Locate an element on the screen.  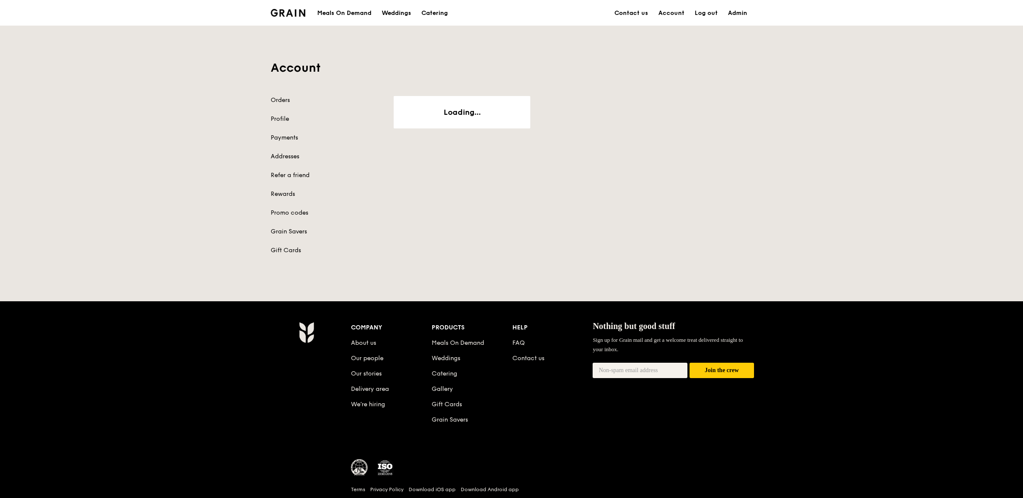
span: Sign up for Grain mail and get a welcome treat delivered straight to your inbox. is located at coordinates (668, 345).